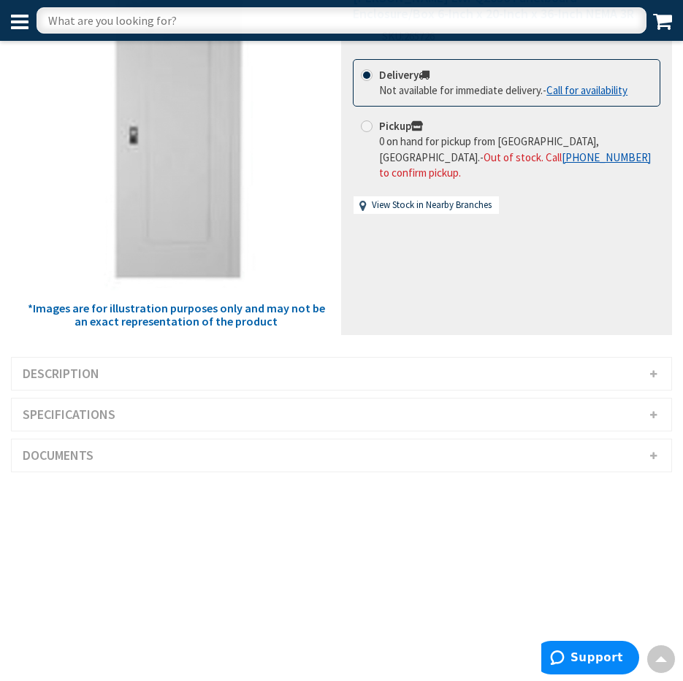  What do you see at coordinates (56, 17) in the screenshot?
I see `span: Support` at bounding box center [56, 17].